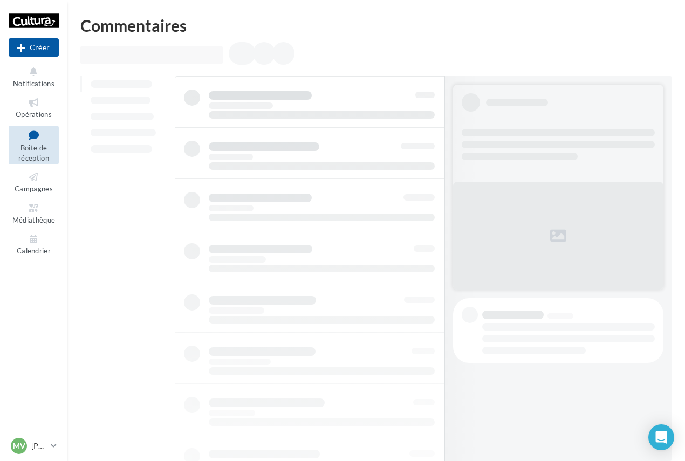 The image size is (685, 461). What do you see at coordinates (661, 437) in the screenshot?
I see `div: Open Intercom Messenger` at bounding box center [661, 437].